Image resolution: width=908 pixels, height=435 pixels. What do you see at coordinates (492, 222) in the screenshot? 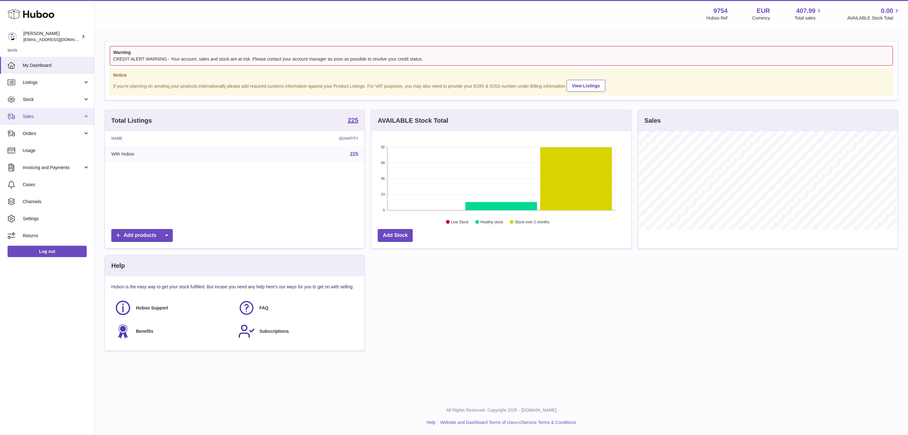
I see `text: Healthy stock` at bounding box center [492, 222].